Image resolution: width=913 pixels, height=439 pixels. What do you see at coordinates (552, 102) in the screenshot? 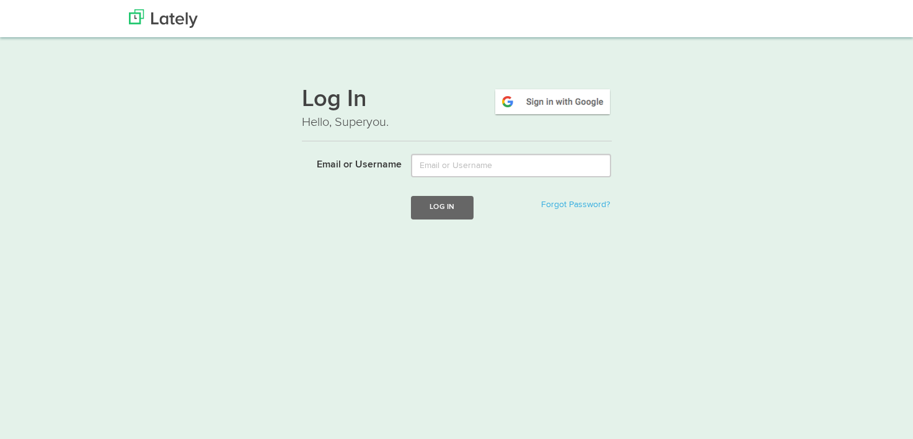
I see `img: google-signin.png` at bounding box center [552, 102].